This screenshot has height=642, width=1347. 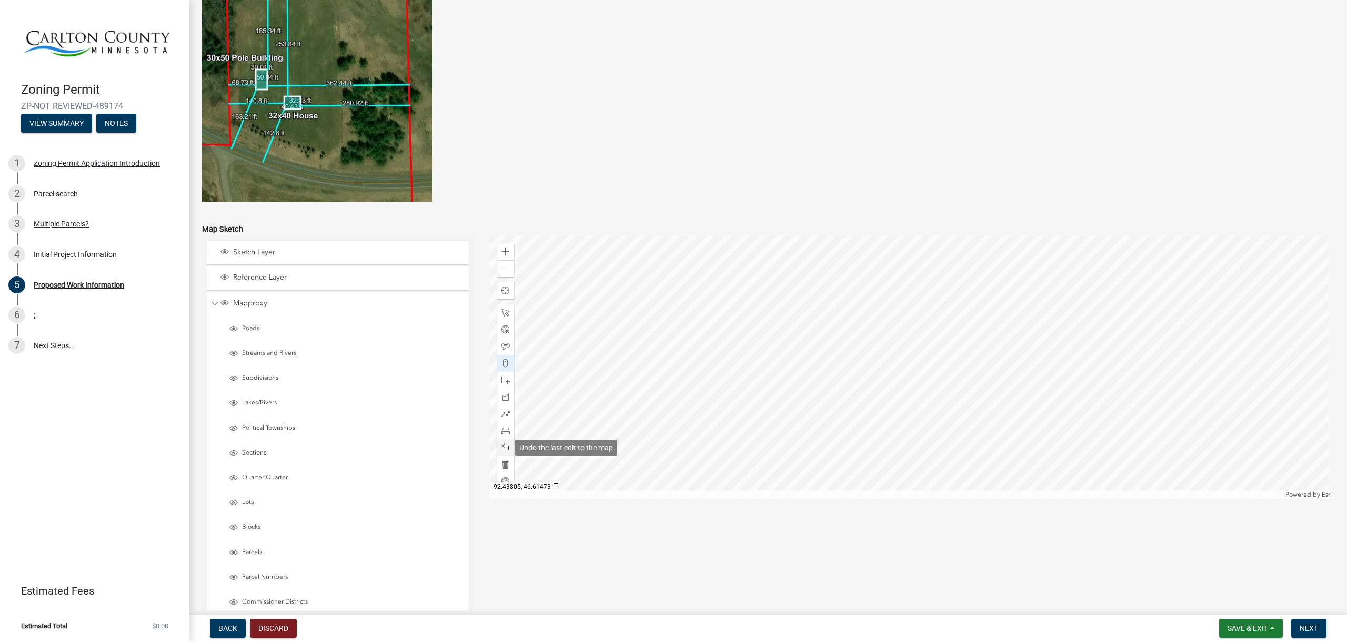 I want to click on span: Parcels, so click(x=352, y=552).